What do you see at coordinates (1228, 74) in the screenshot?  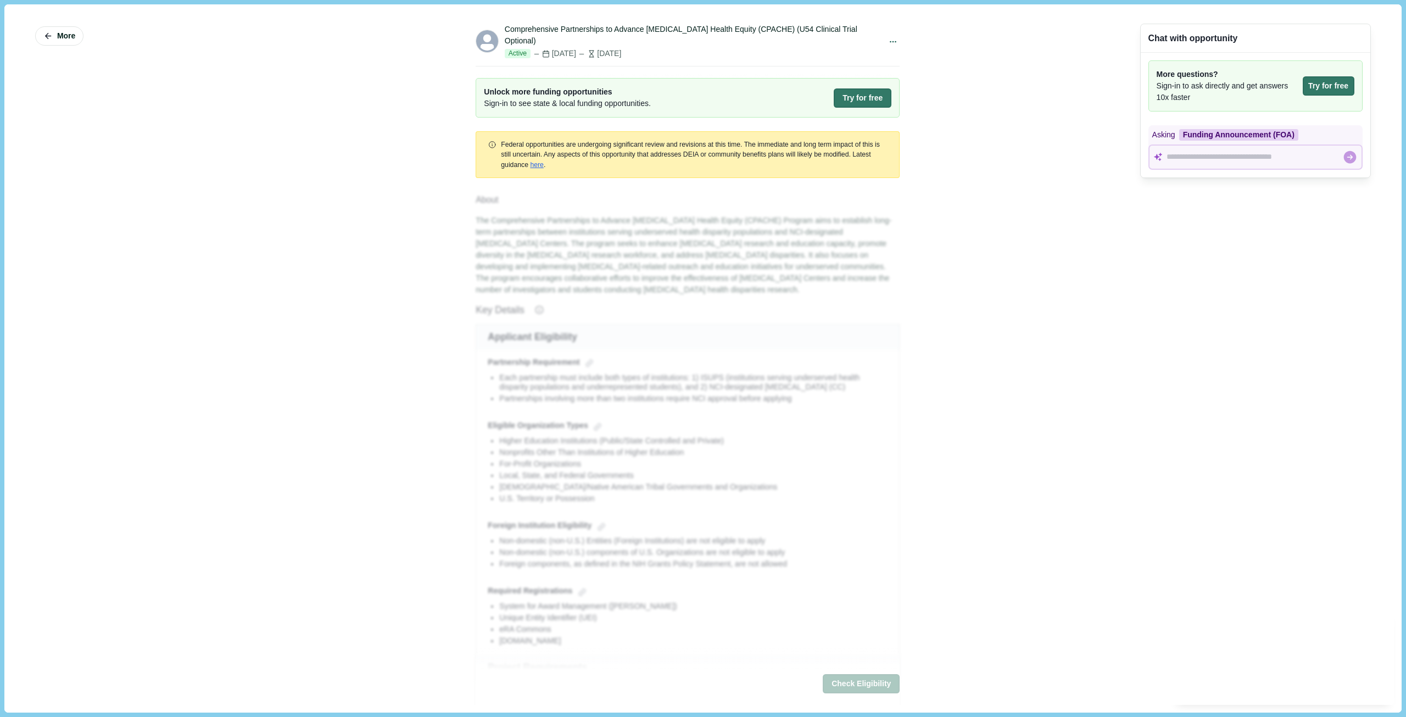 I see `span: More questions?` at bounding box center [1228, 74].